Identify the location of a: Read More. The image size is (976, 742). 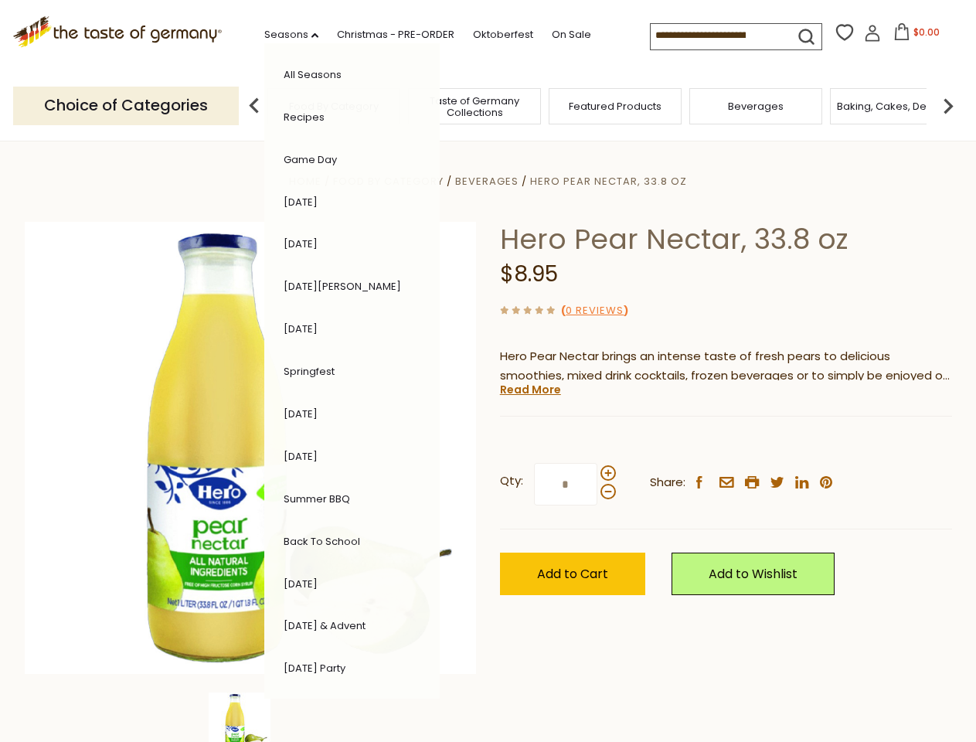
(530, 389).